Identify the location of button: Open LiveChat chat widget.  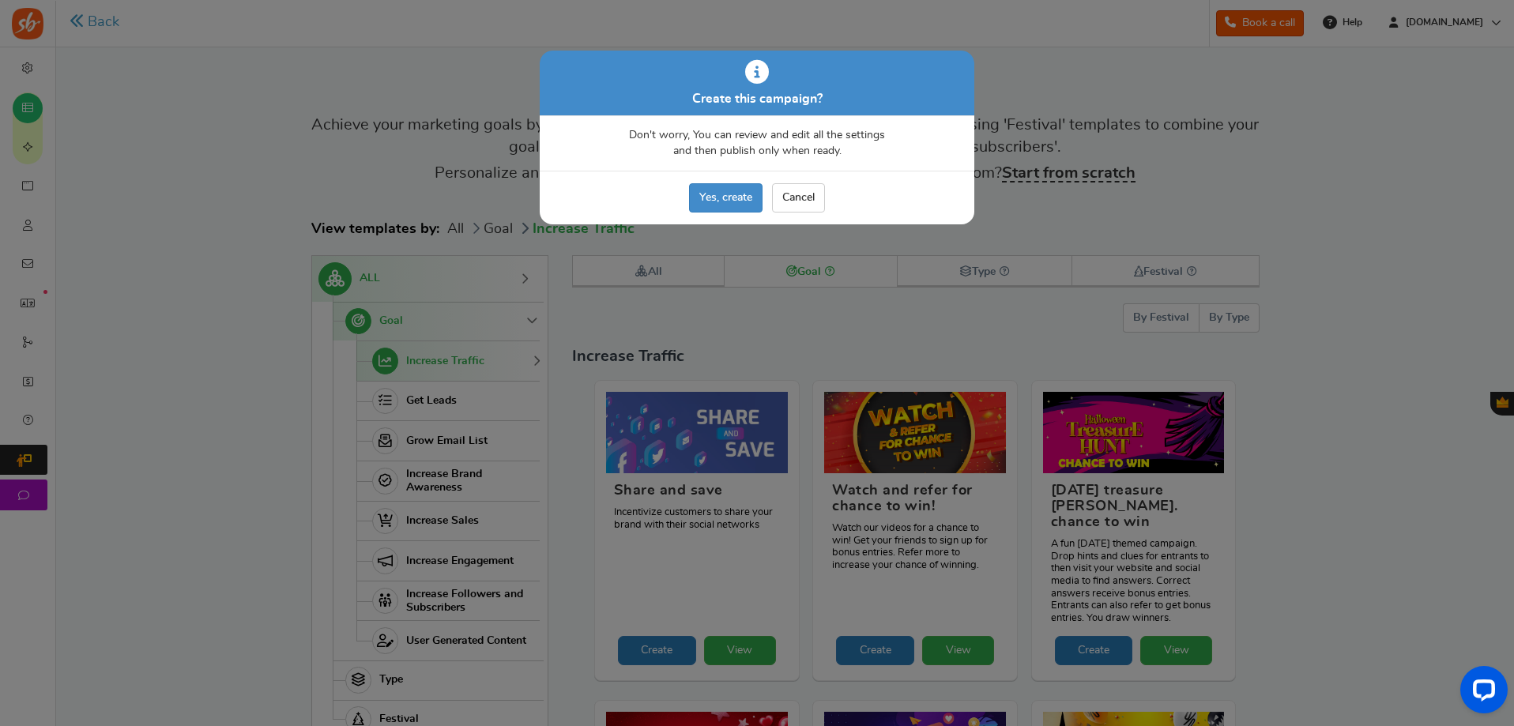
(36, 30).